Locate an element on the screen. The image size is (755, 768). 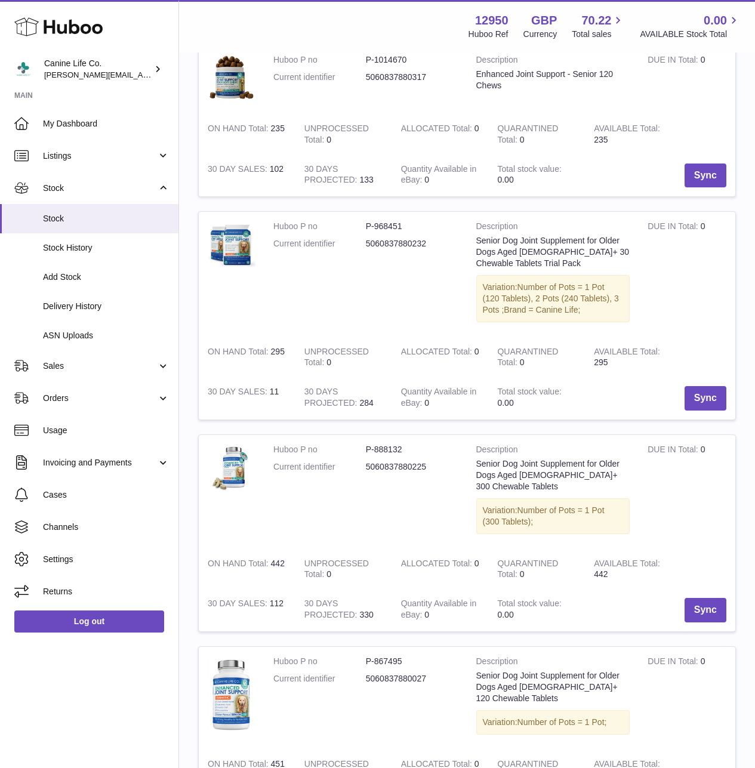
span: Stock is located at coordinates (100, 188).